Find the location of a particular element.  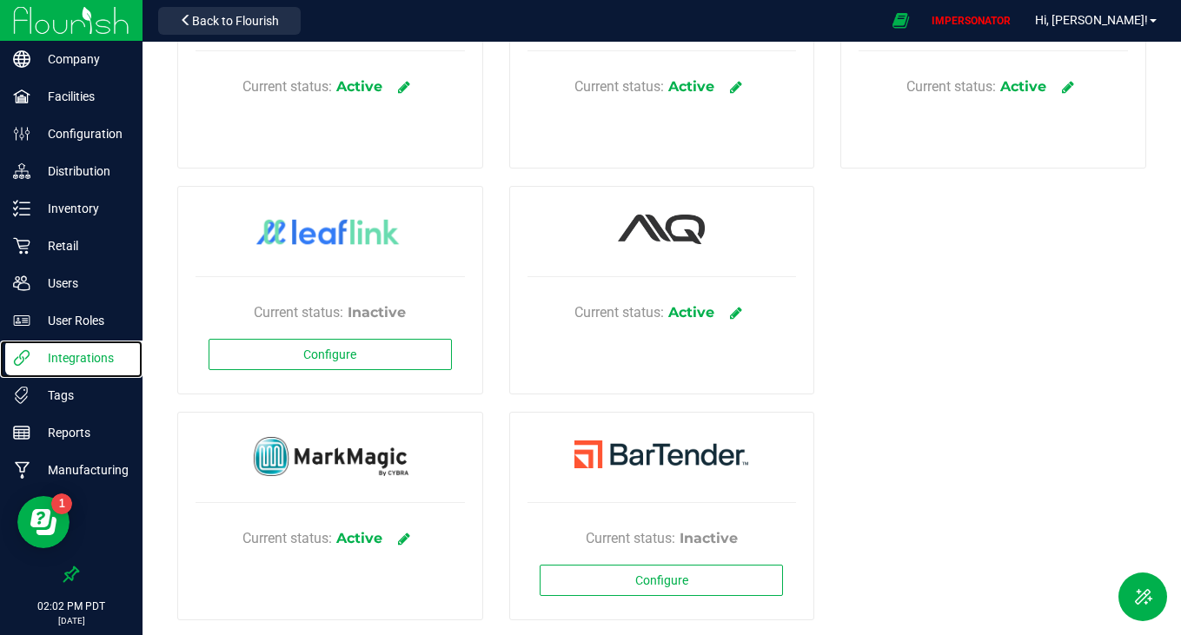

p: Inventory is located at coordinates (83, 209).